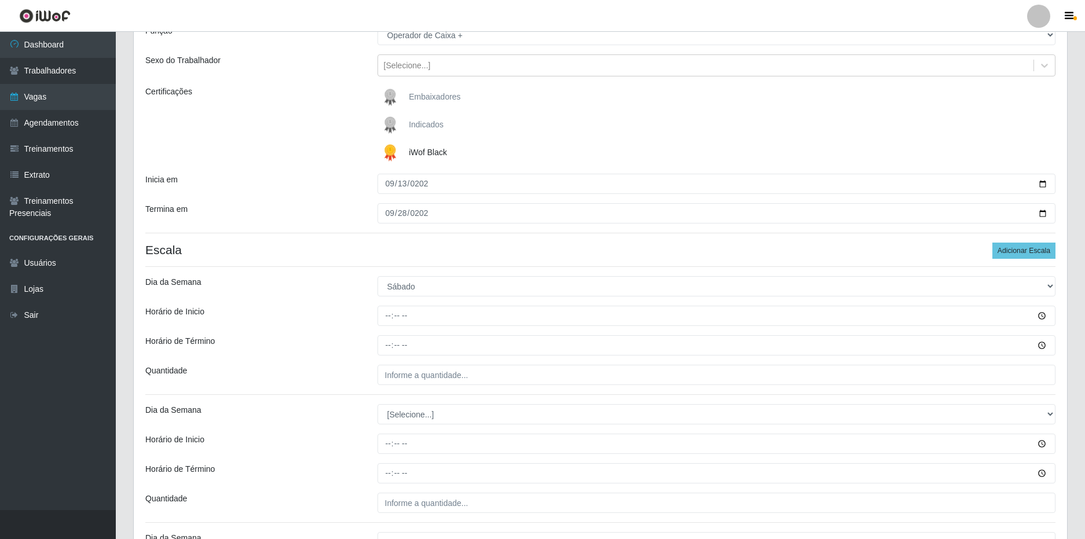 The width and height of the screenshot is (1085, 539). What do you see at coordinates (45, 16) in the screenshot?
I see `img: CoreUI Logo` at bounding box center [45, 16].